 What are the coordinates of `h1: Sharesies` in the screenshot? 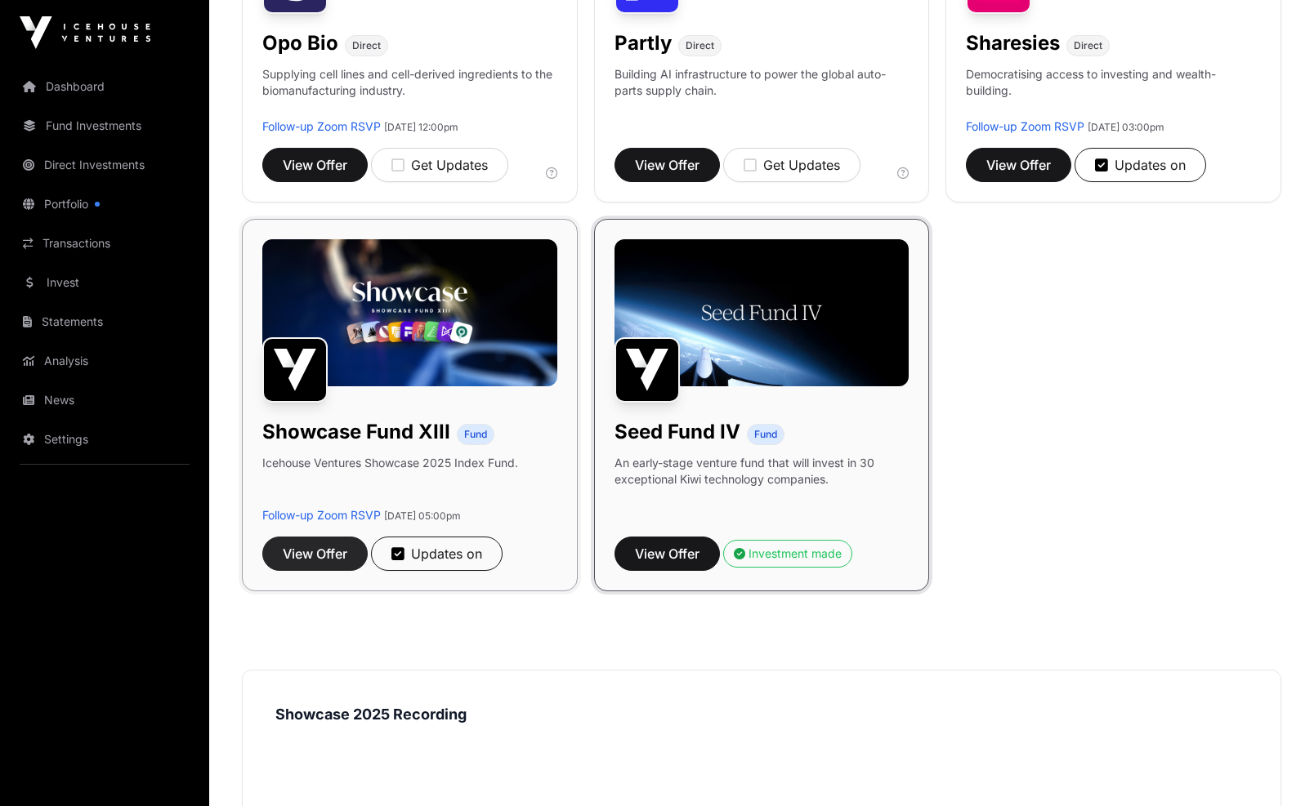 It's located at (1012, 43).